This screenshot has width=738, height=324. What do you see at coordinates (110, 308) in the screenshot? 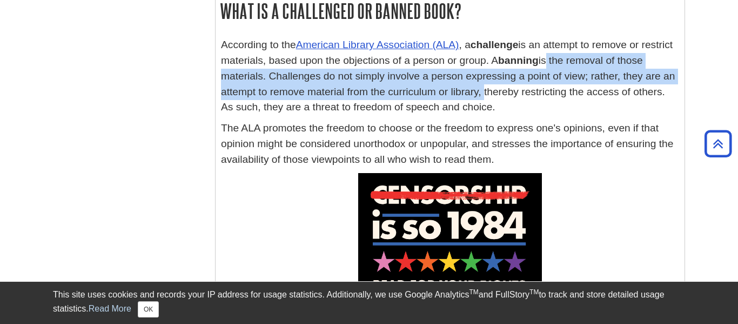
I see `a: Read More` at bounding box center [110, 308].